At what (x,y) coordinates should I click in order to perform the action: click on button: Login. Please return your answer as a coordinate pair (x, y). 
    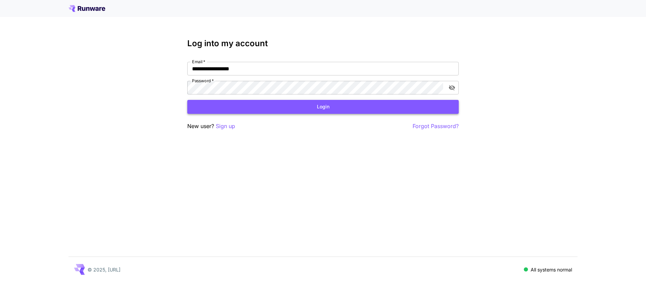
    Looking at the image, I should click on (323, 107).